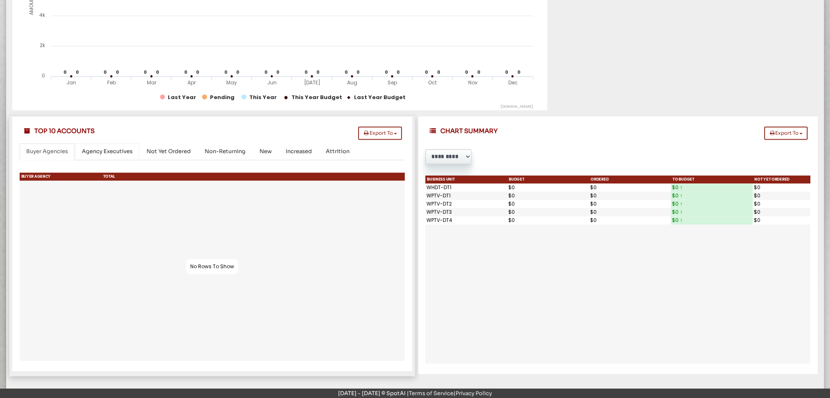 This screenshot has height=398, width=830. What do you see at coordinates (36, 177) in the screenshot?
I see `span: Buyer Agency` at bounding box center [36, 177].